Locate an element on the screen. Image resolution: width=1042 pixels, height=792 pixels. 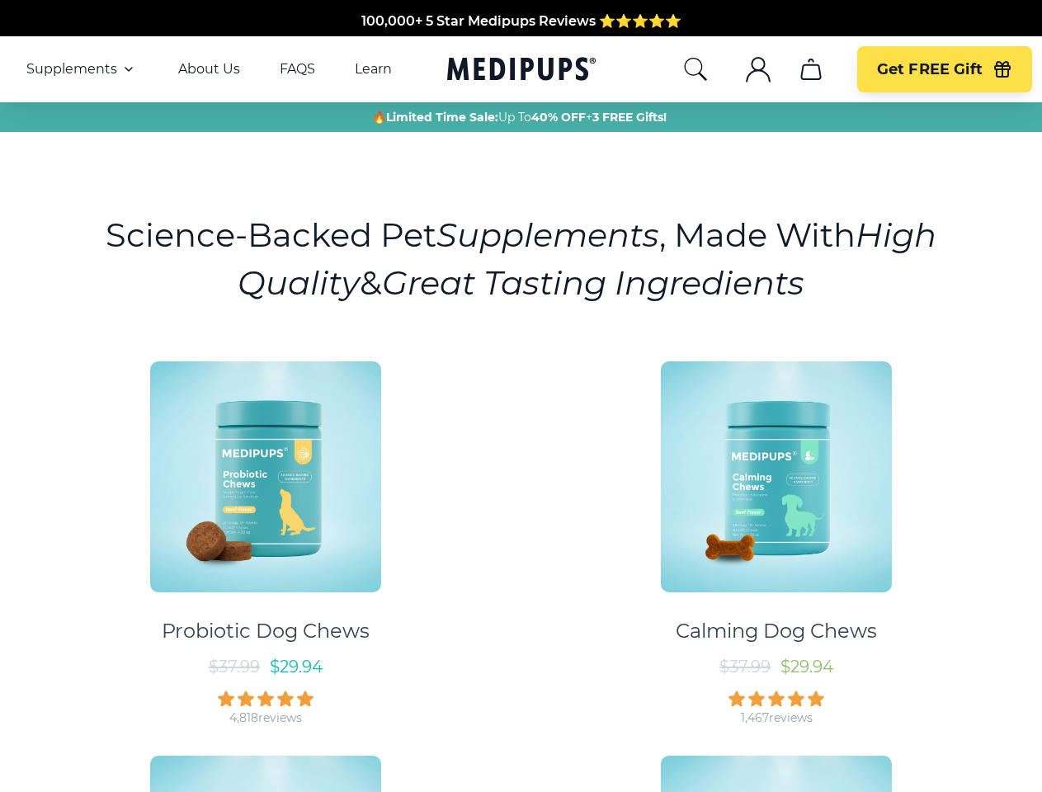
a: About Us is located at coordinates (209, 69).